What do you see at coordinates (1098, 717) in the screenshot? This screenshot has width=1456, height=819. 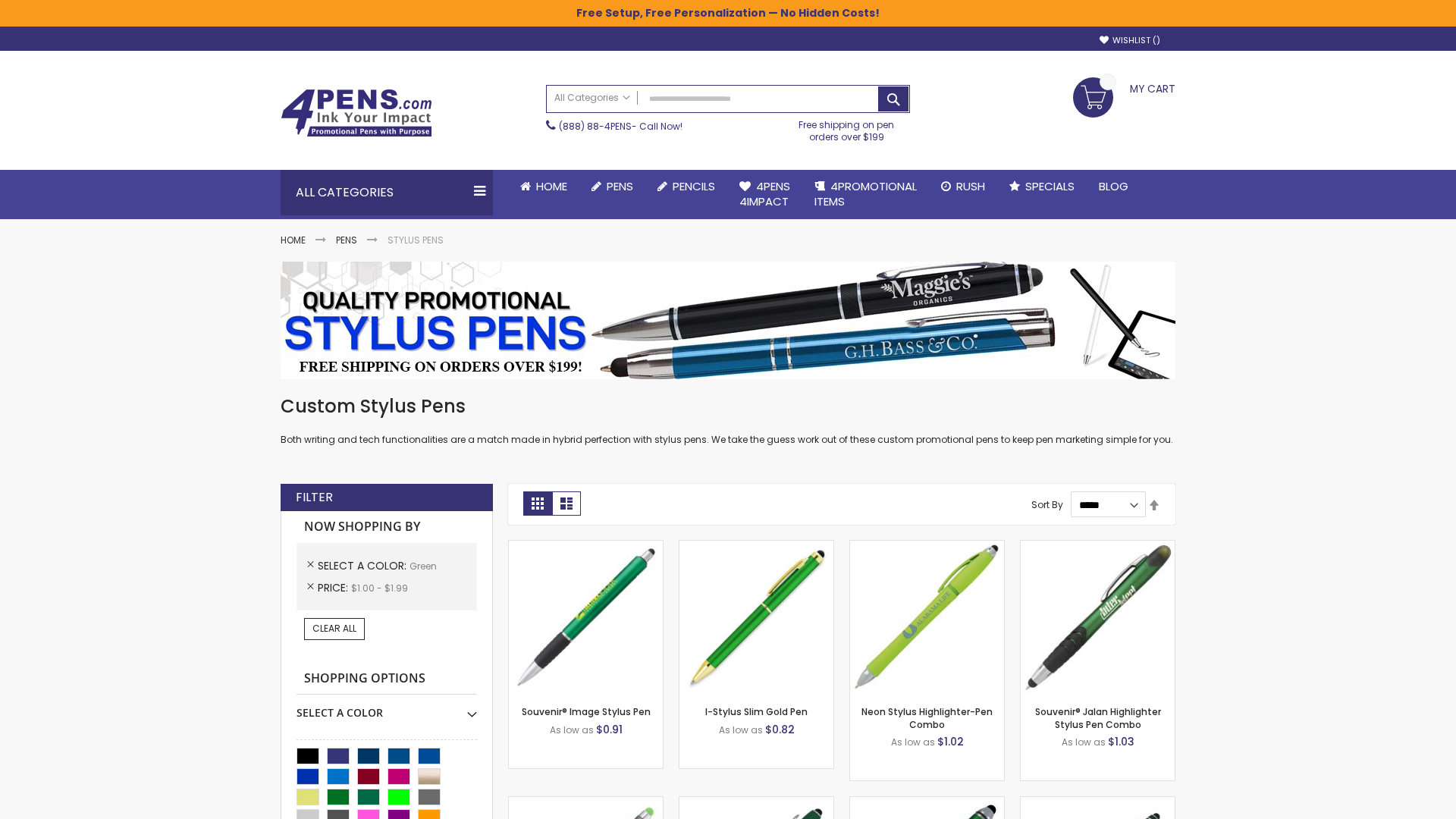 I see `a: Souvenir® Jalan Highlighter Stylus Pen Combo` at bounding box center [1098, 717].